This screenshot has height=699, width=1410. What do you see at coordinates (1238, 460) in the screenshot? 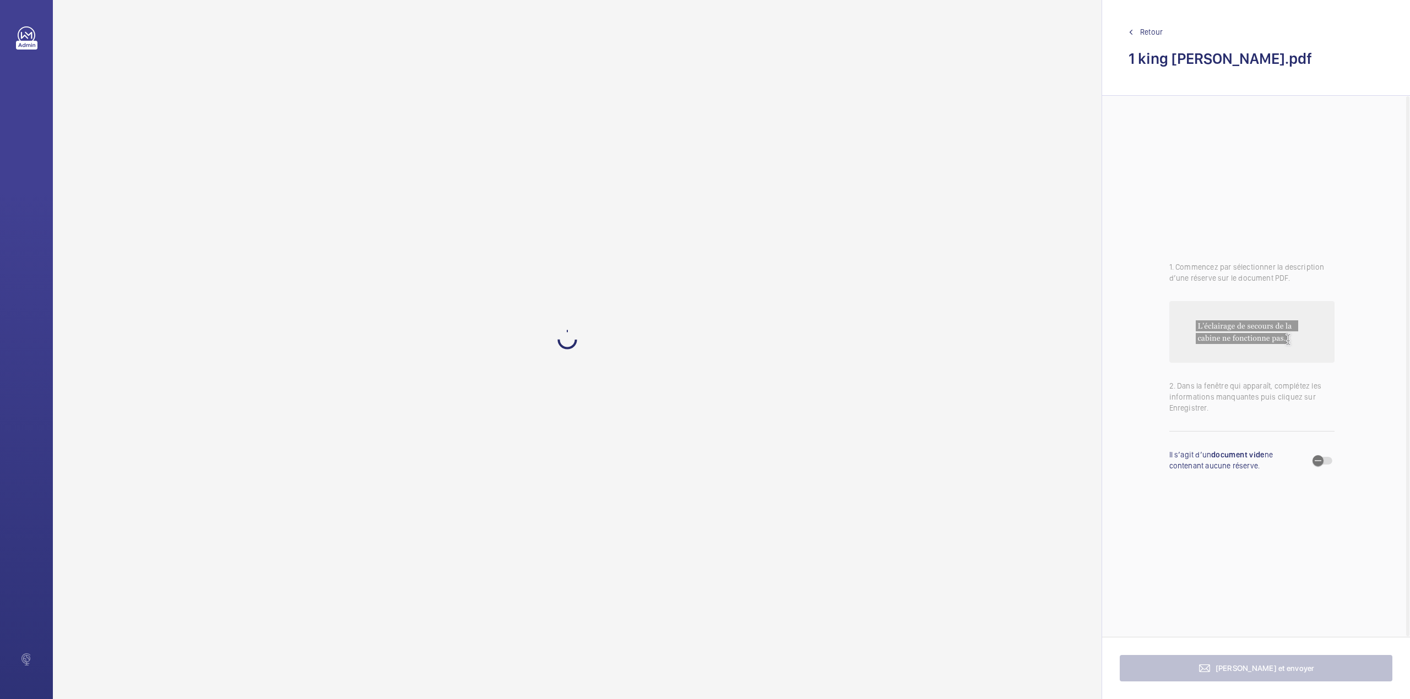
I see `p: Il s’agit d’un ne contenant aucune réserve.` at bounding box center [1238, 460].